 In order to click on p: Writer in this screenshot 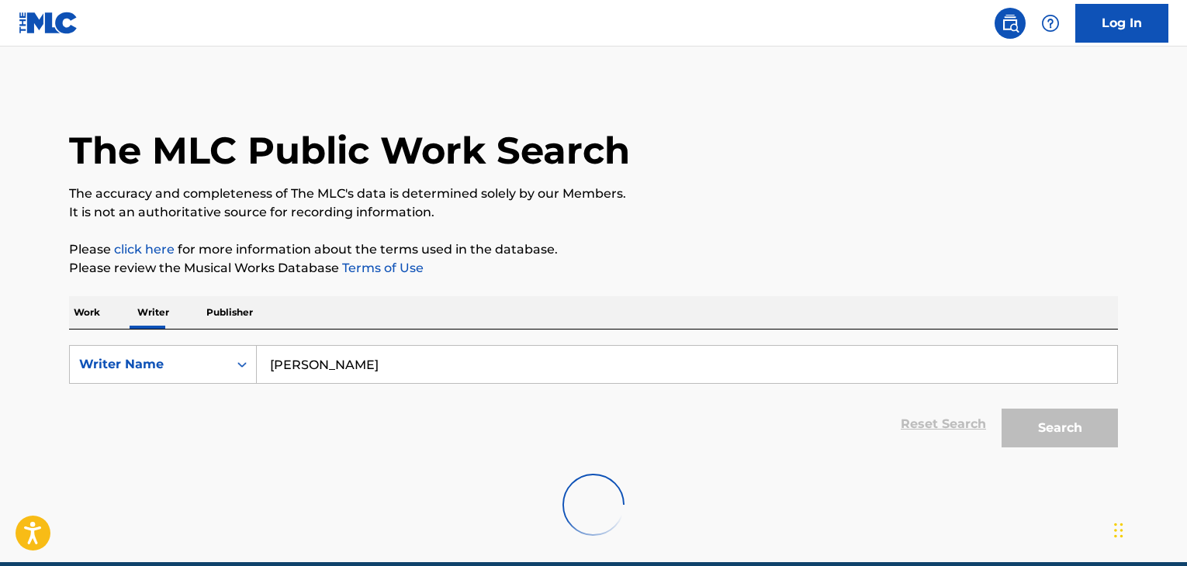, I will do `click(153, 313)`.